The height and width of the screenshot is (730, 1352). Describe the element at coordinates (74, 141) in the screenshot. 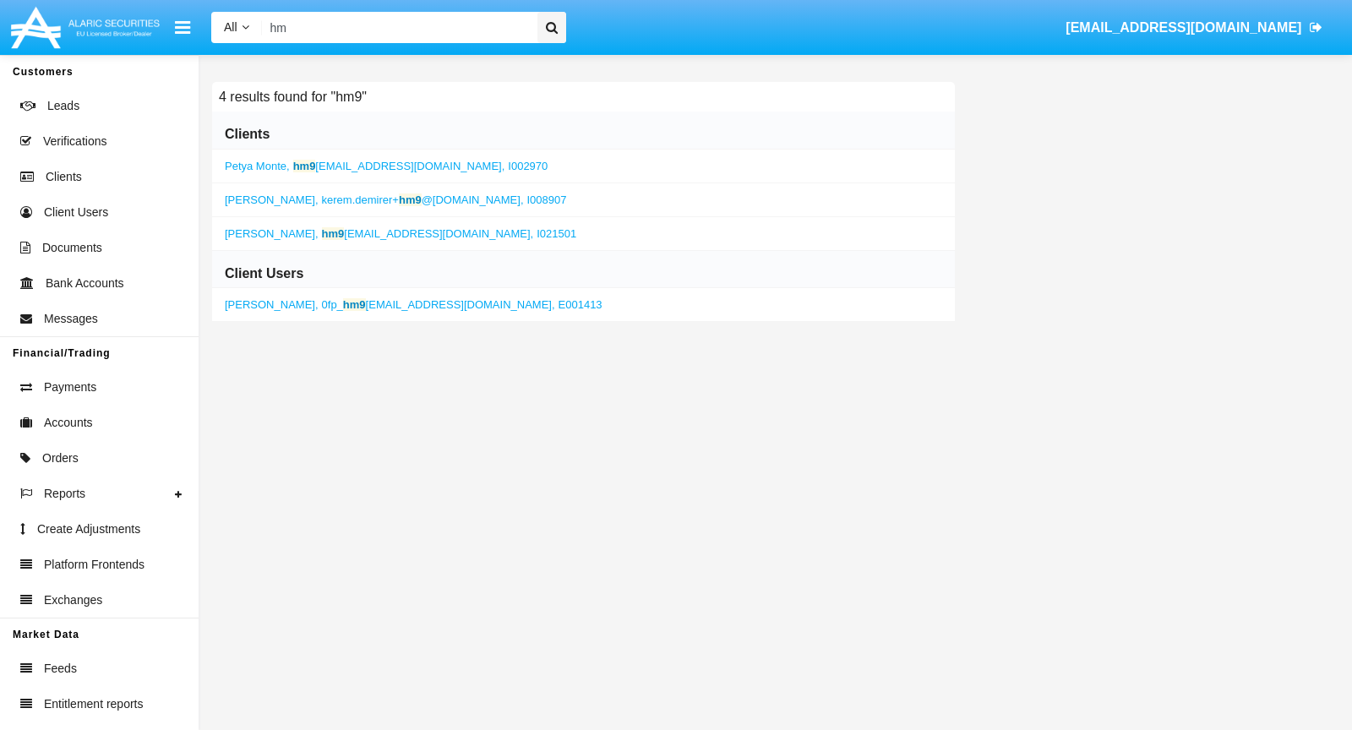

I see `span: Verifications` at that location.